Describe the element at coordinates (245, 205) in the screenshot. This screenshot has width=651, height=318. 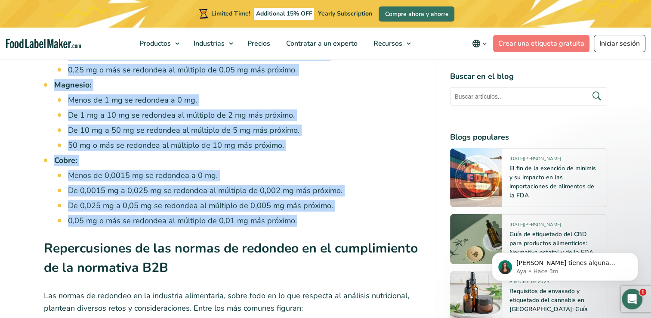
I see `li: De 0,025 mg a 0,05 mg se redondea al múltiplo de 0,005 mg más próximo.` at that location.